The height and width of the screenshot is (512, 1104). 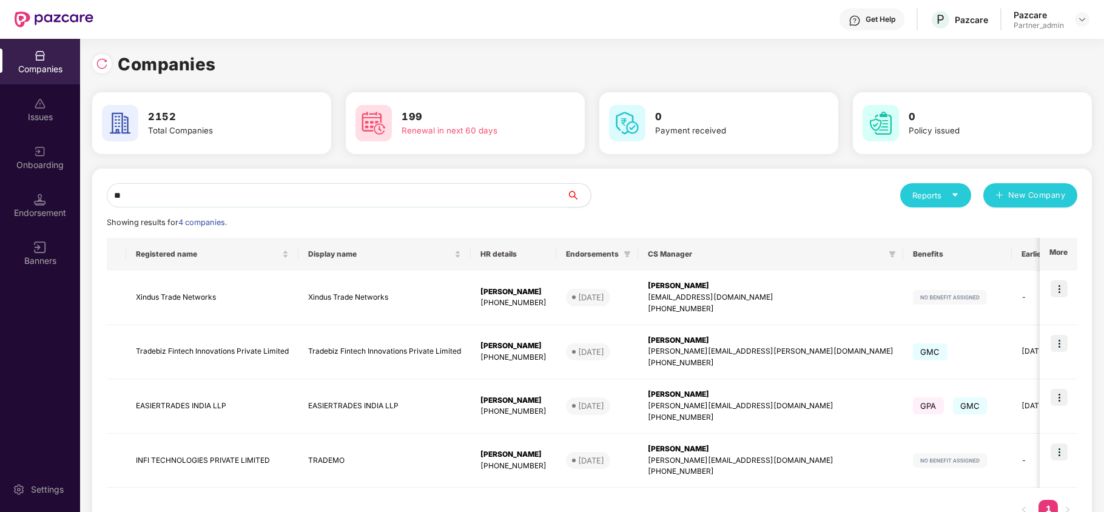 I want to click on span: Registered name, so click(x=207, y=254).